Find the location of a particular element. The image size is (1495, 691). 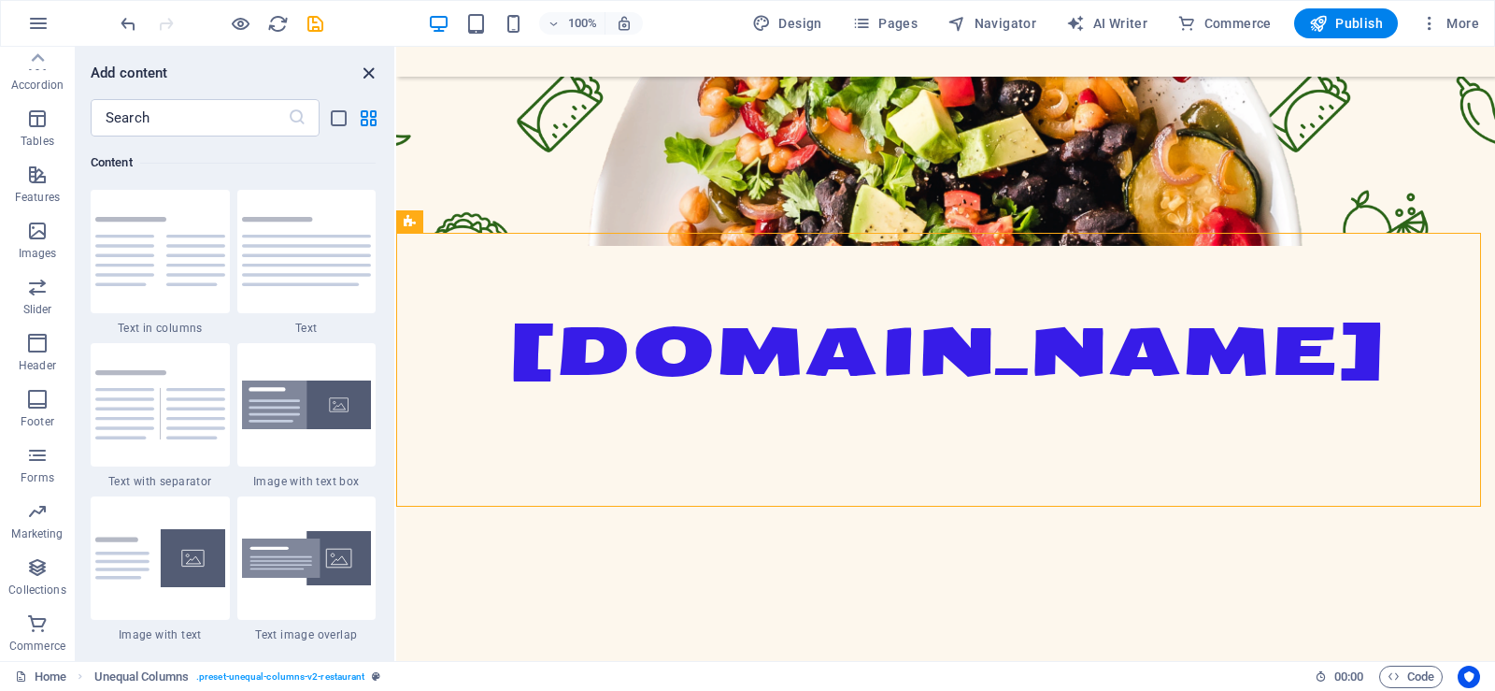

button: Code is located at coordinates (1411, 677).